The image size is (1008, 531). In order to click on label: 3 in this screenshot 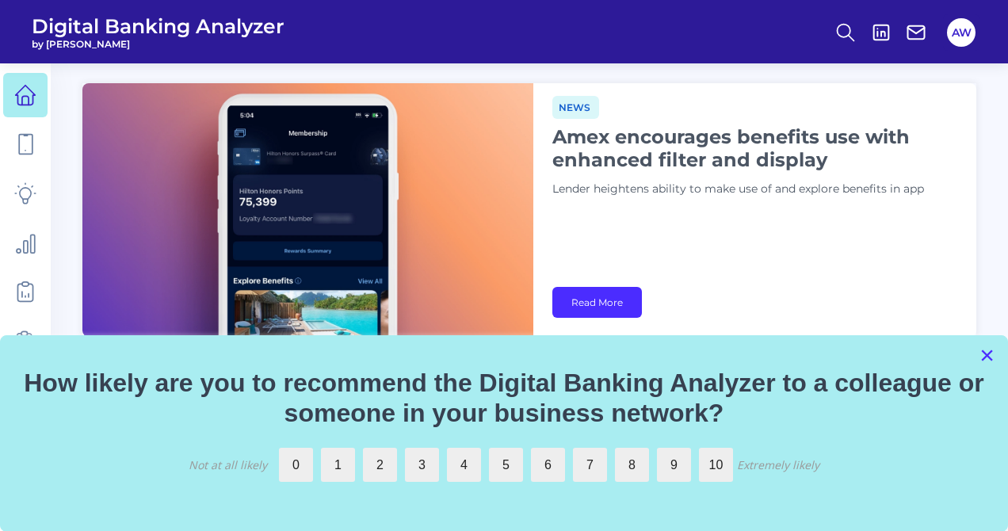, I will do `click(421, 464)`.